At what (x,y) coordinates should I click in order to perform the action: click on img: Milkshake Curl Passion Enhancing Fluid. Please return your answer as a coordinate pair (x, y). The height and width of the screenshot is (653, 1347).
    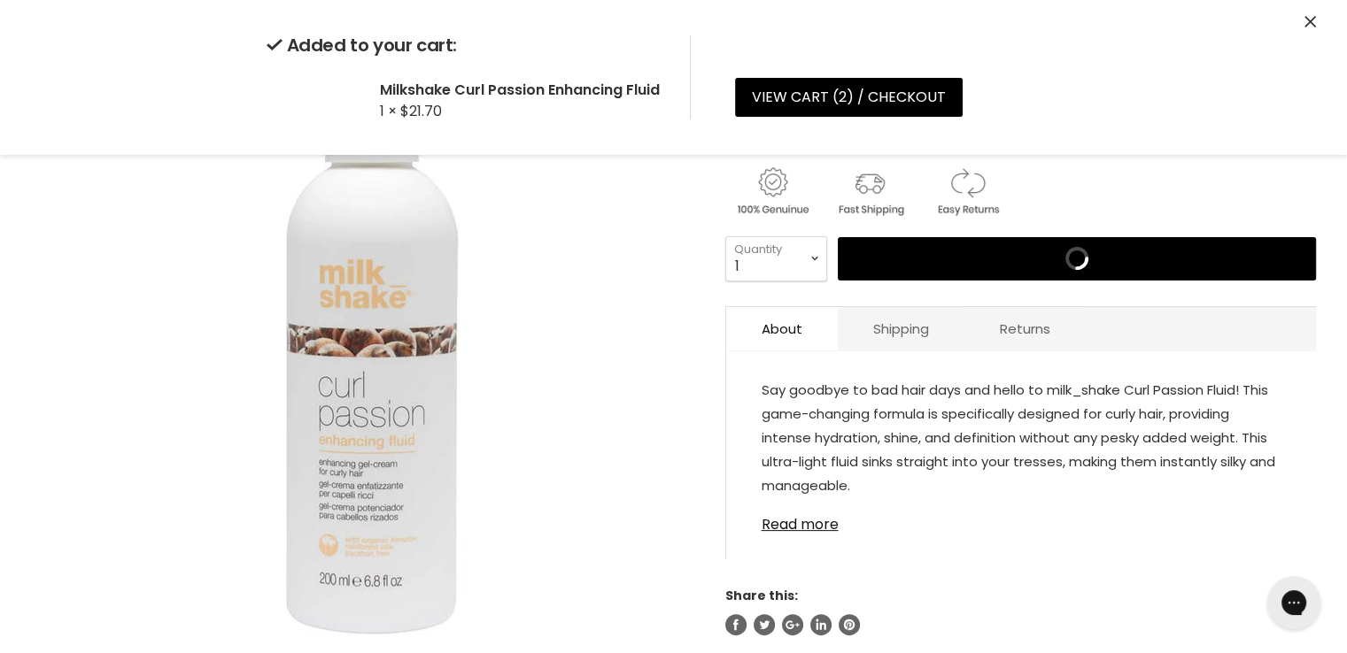
    Looking at the image, I should click on (274, 100).